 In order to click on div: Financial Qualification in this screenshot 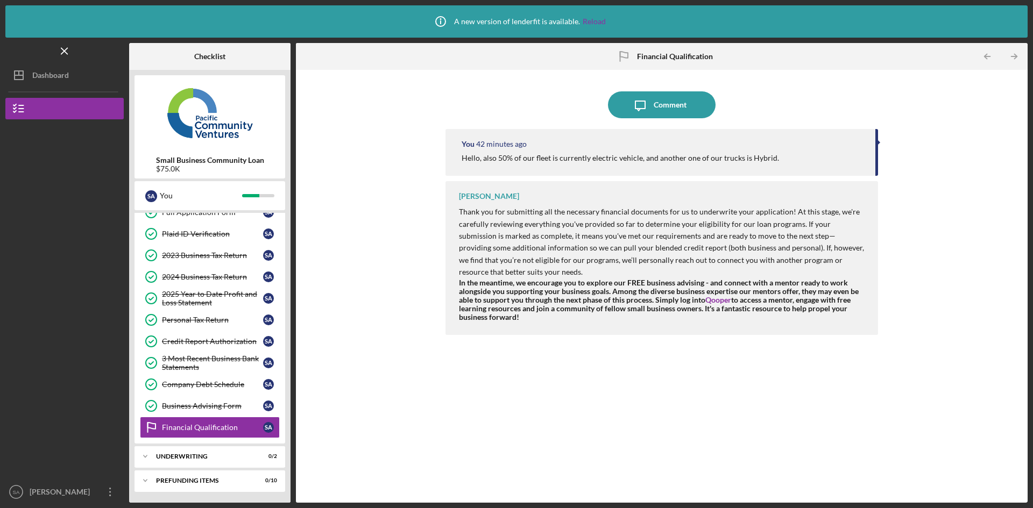, I will do `click(213, 428)`.